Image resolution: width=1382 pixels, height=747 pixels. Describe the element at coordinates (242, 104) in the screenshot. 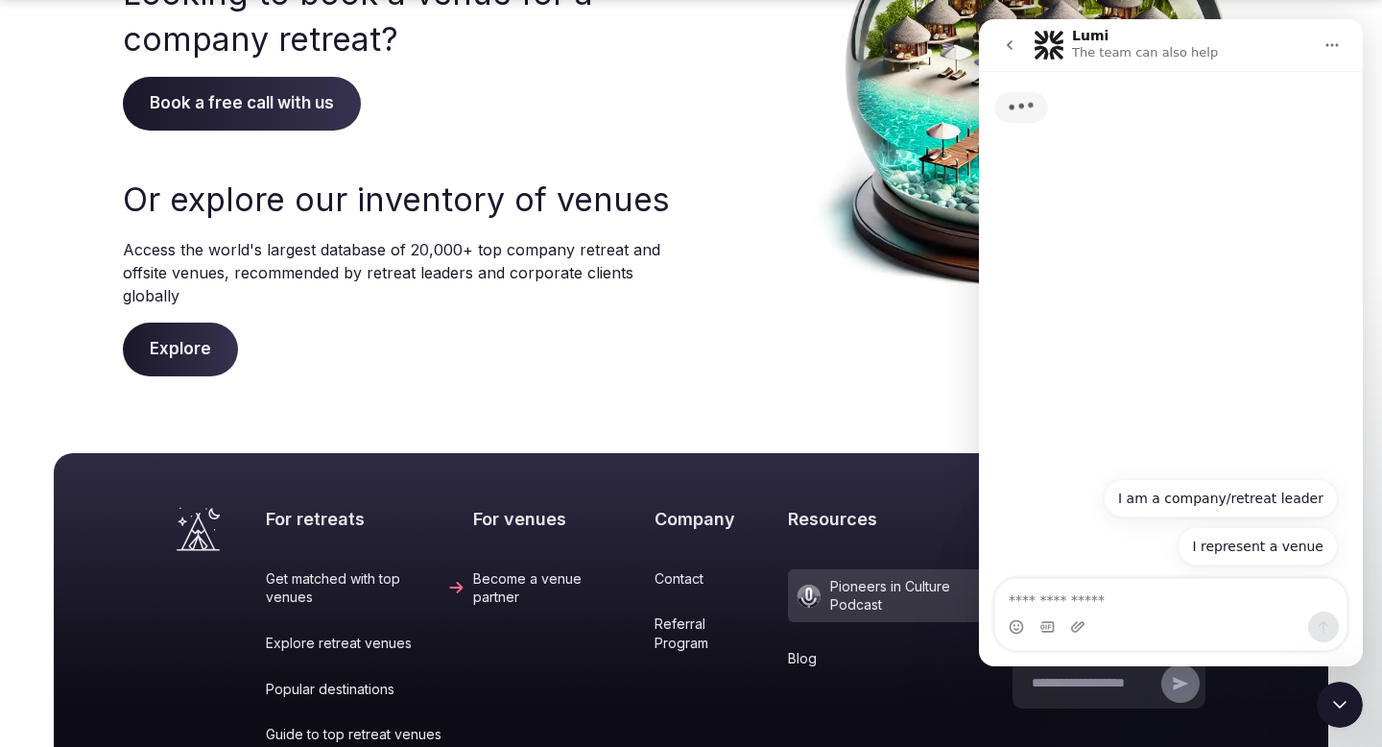

I see `span: Book a free call with us` at that location.